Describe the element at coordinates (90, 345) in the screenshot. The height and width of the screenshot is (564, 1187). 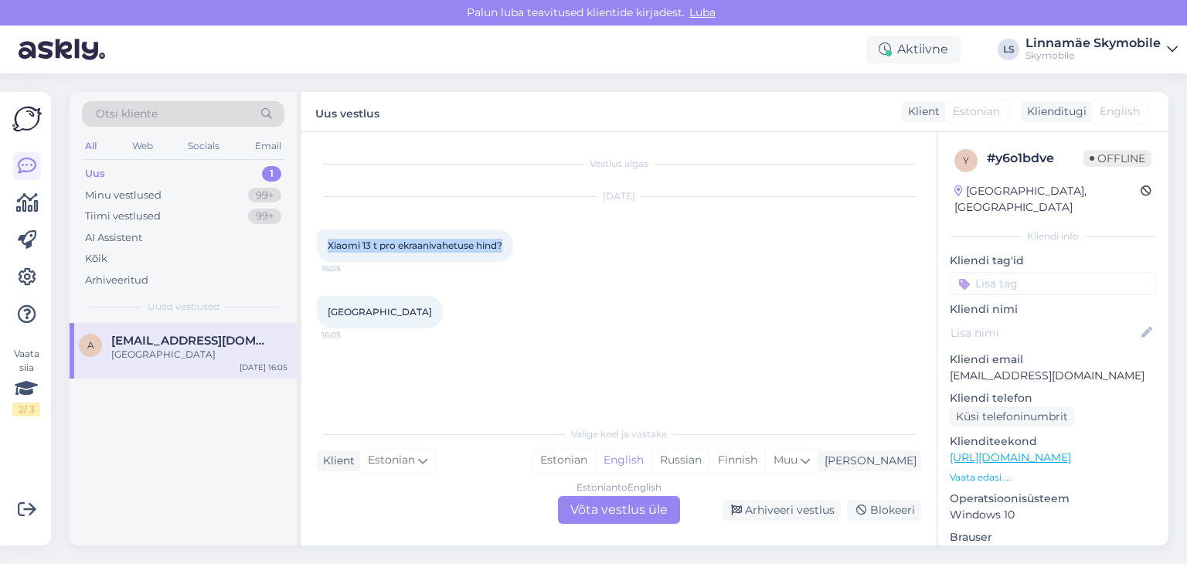
I see `span: a` at that location.